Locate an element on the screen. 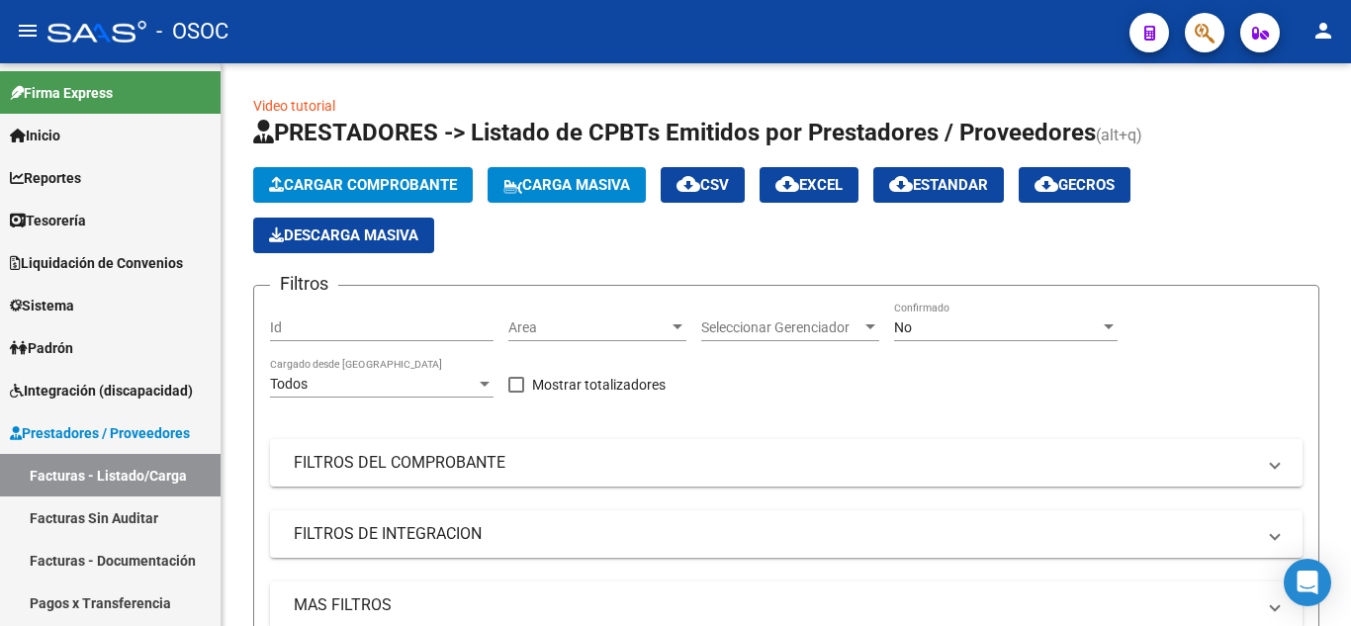  span: Inicio is located at coordinates (35, 135).